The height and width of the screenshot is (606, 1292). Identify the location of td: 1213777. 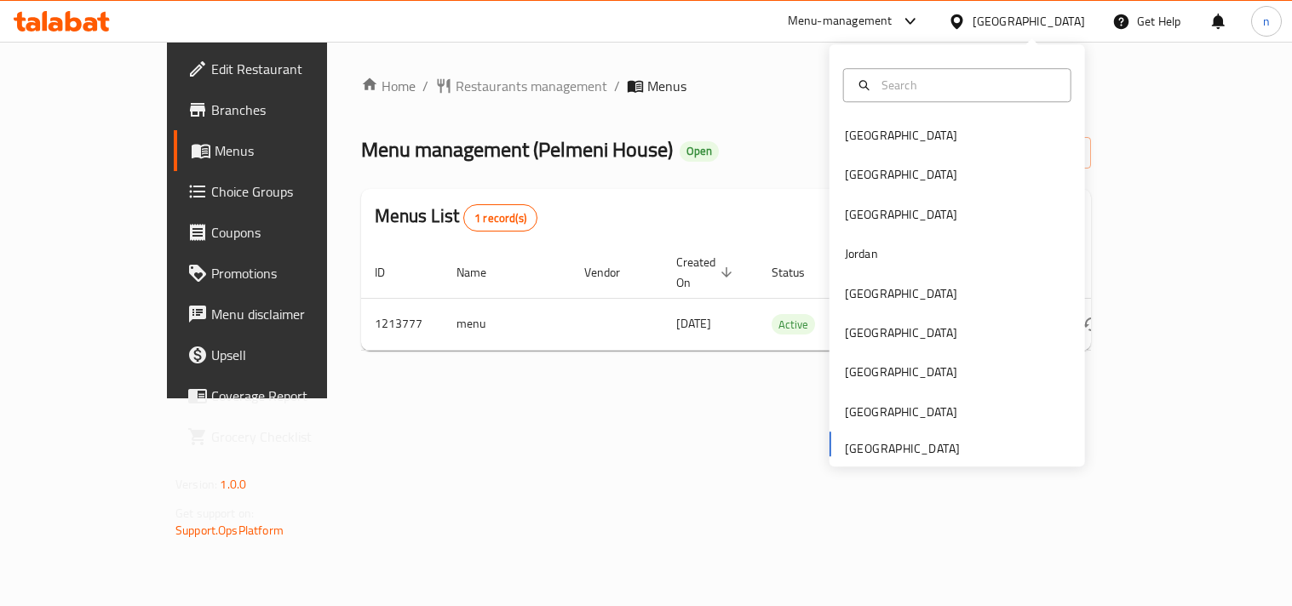
(402, 324).